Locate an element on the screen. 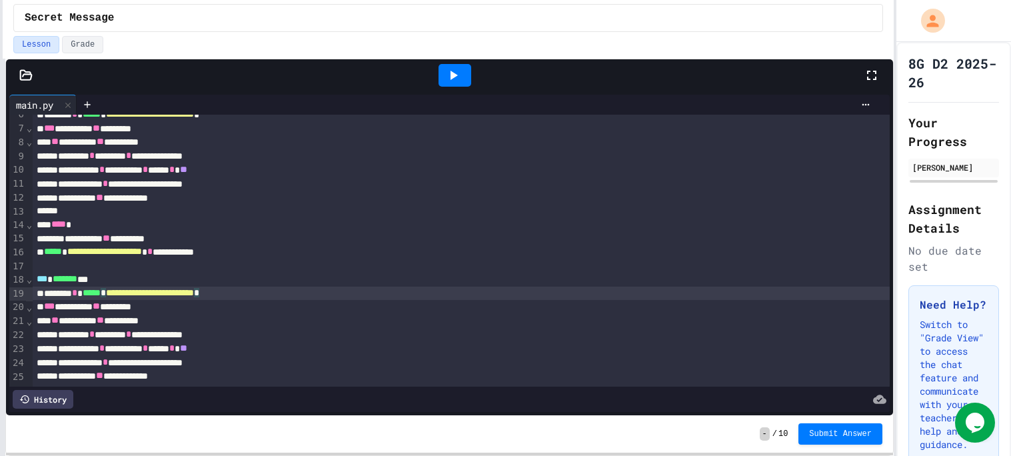 The width and height of the screenshot is (1011, 456). button: Submit Answer is located at coordinates (841, 434).